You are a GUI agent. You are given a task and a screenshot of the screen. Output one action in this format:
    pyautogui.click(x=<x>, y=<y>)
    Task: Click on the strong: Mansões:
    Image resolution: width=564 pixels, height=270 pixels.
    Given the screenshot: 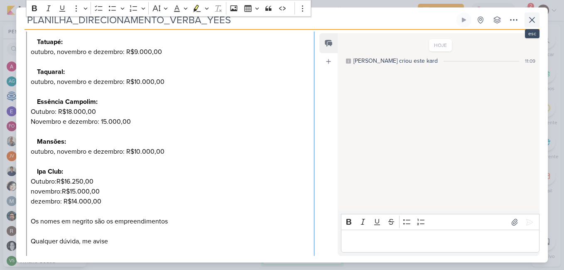 What is the action you would take?
    pyautogui.click(x=52, y=142)
    